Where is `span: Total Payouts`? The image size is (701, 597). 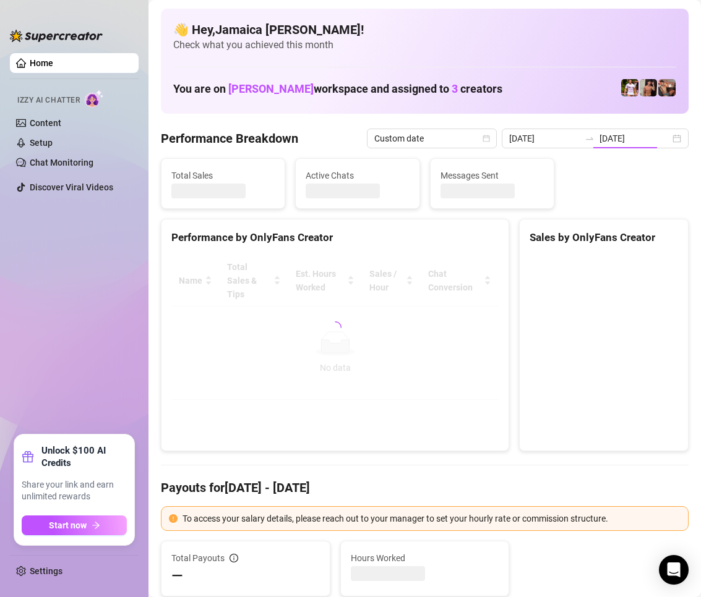
span: Total Payouts is located at coordinates (198, 558).